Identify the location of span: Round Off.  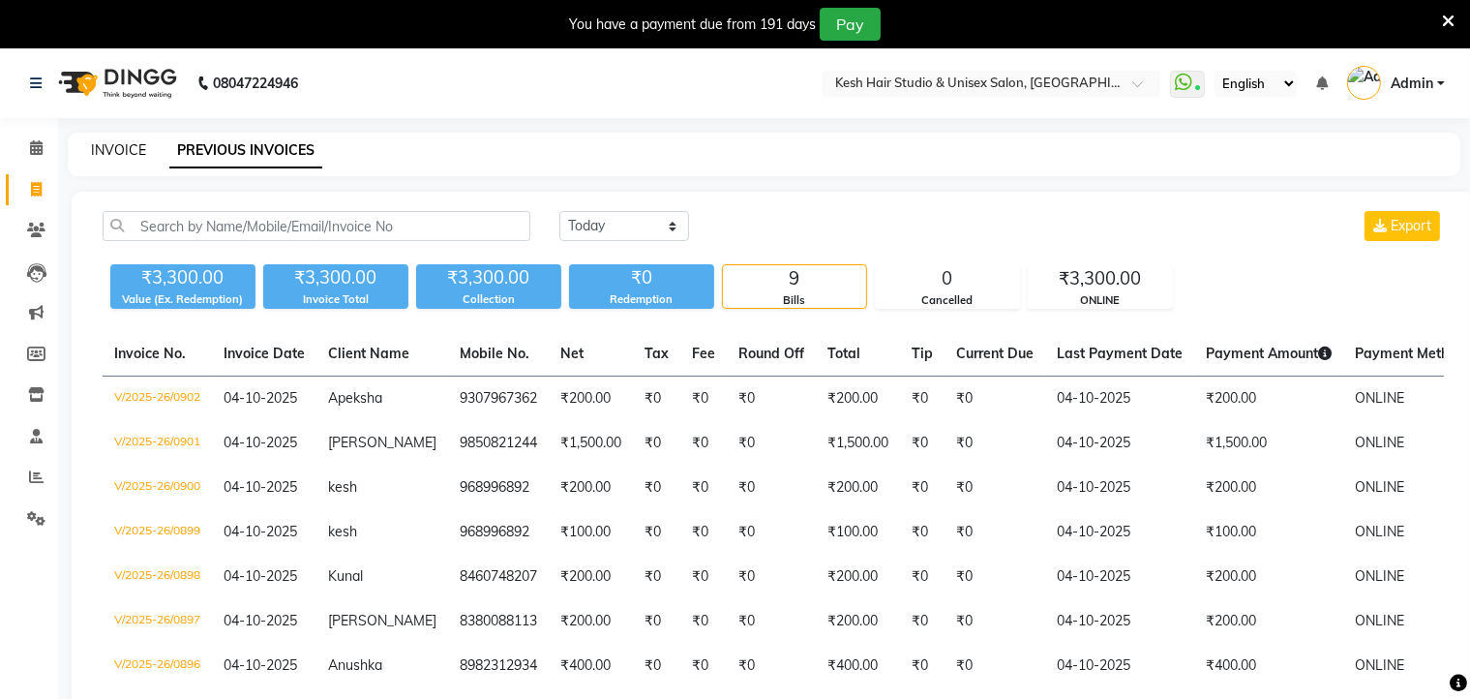
(771, 353).